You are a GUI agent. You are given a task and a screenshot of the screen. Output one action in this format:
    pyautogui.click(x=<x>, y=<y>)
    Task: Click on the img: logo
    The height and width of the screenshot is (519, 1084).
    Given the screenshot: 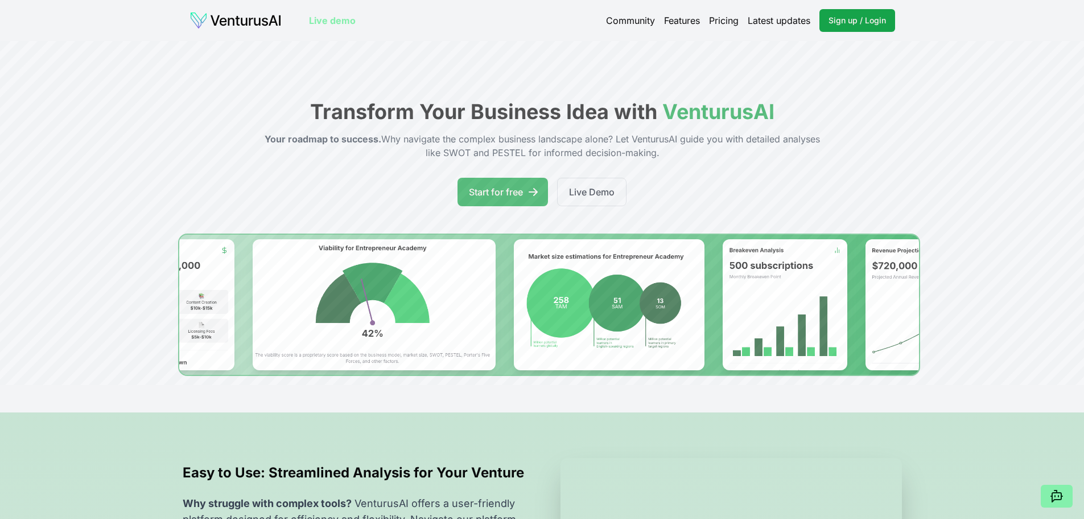 What is the action you would take?
    pyautogui.click(x=236, y=20)
    